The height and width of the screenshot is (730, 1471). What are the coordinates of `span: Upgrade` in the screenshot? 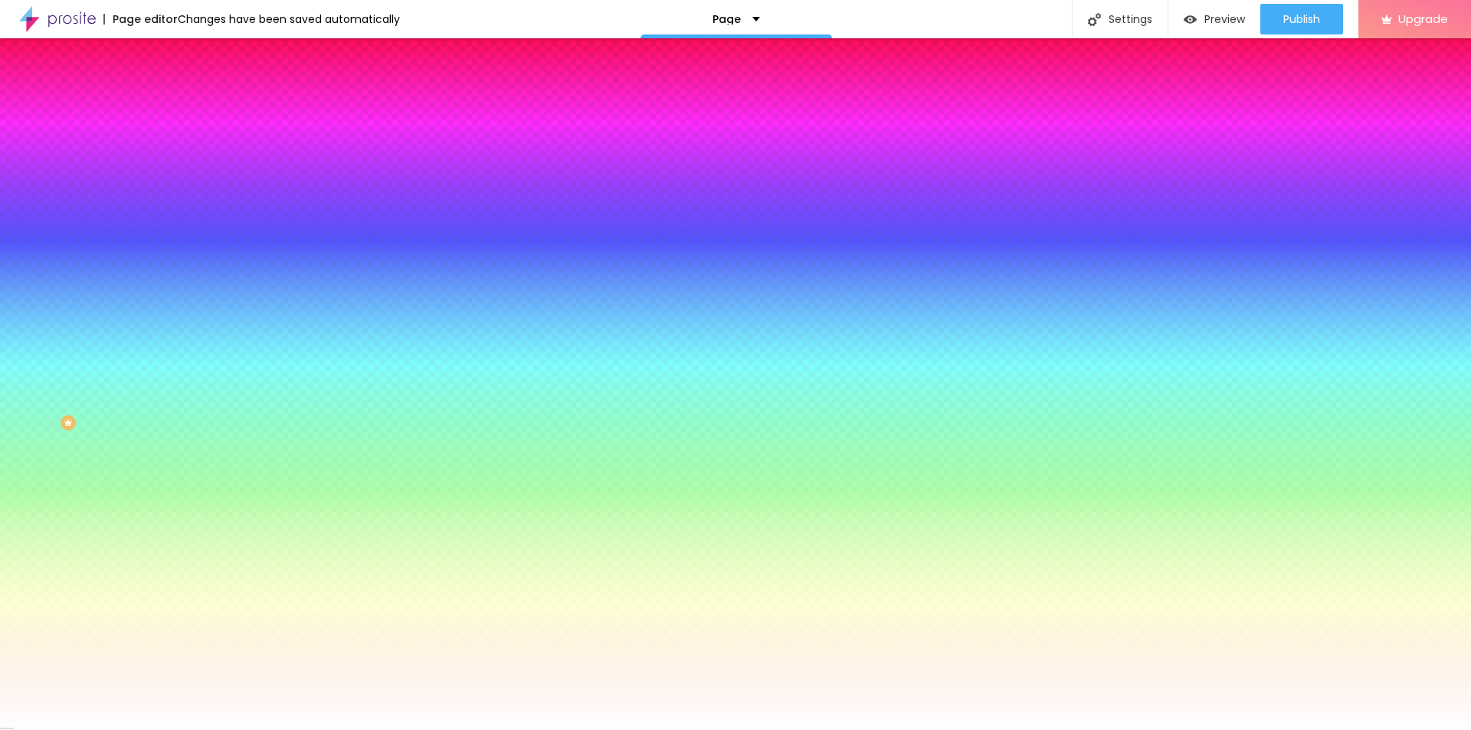 It's located at (1422, 18).